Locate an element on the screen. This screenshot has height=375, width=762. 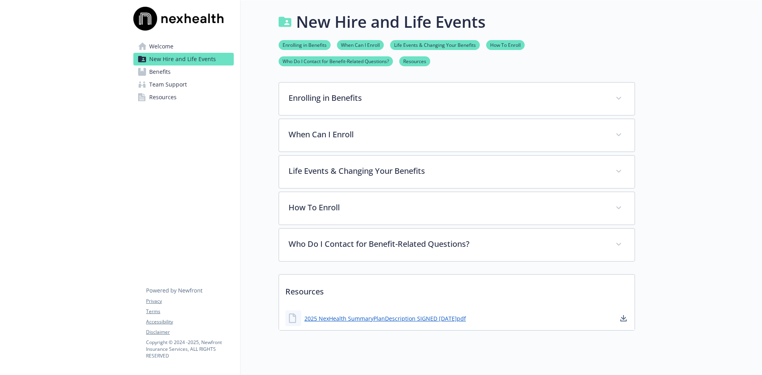
a: download document is located at coordinates (624, 318).